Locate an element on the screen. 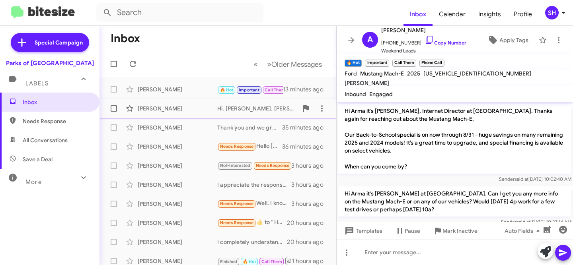  div: 35 minutes ago is located at coordinates (306, 128).